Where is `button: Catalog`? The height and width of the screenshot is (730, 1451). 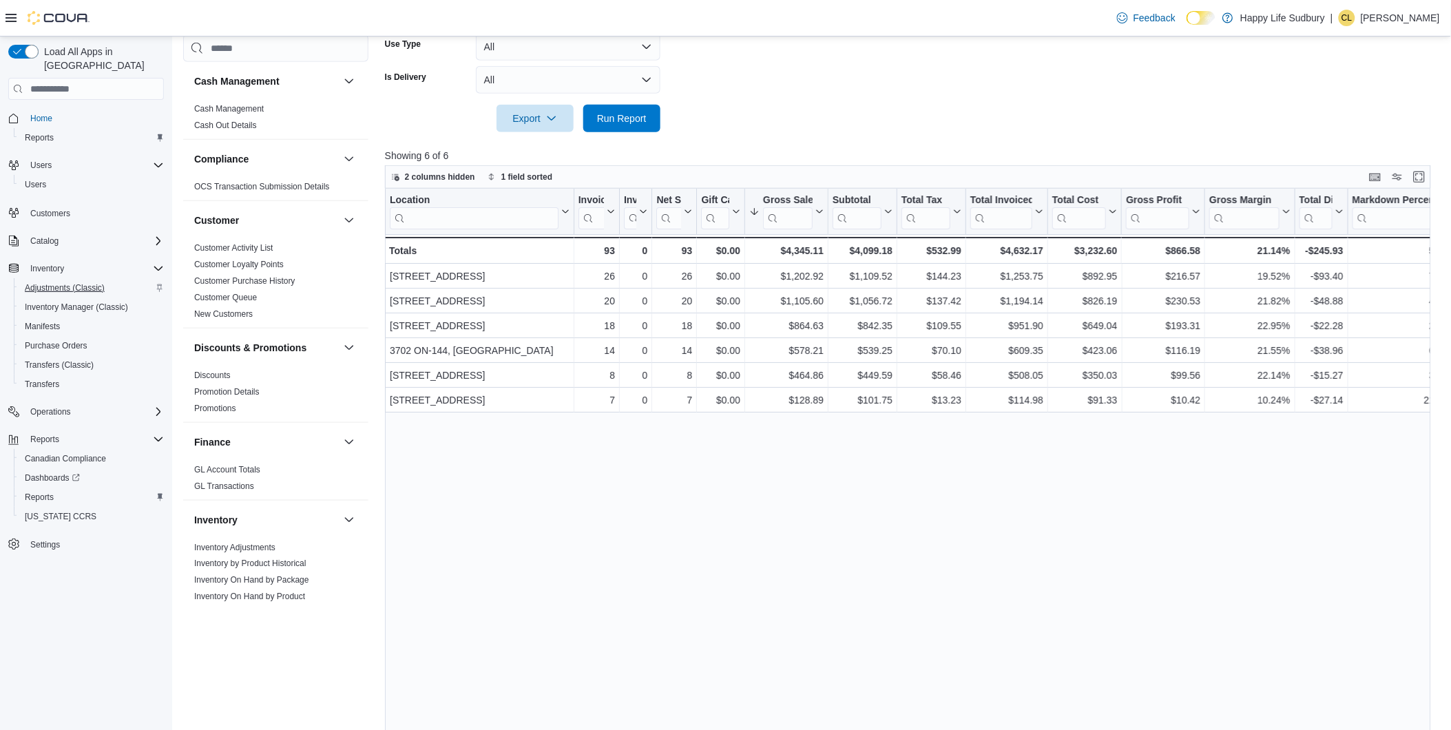
button: Catalog is located at coordinates (44, 241).